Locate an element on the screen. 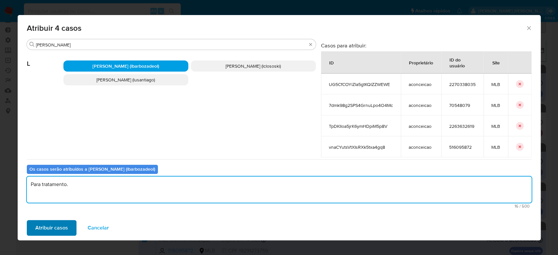 The image size is (558, 255). span: TpDKlloa5jrK6ymHDpiM5p8V is located at coordinates (361, 126).